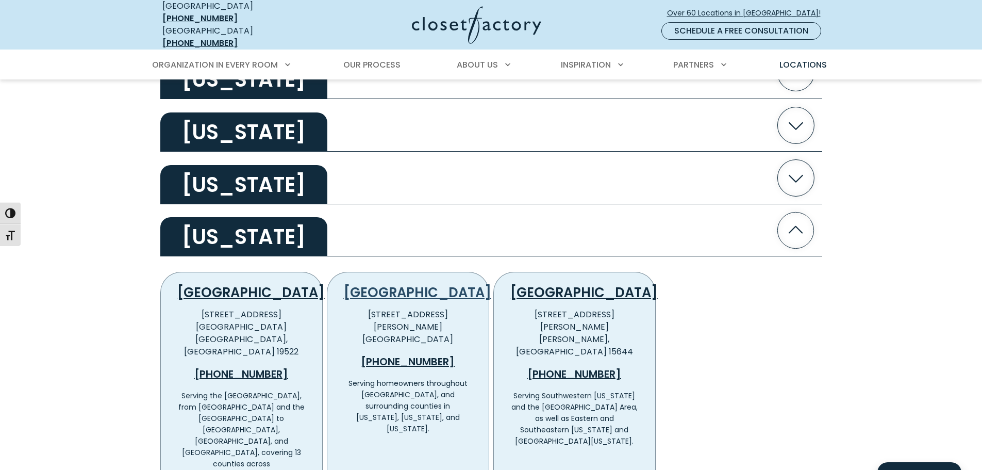  What do you see at coordinates (586, 64) in the screenshot?
I see `span: Inspiration` at bounding box center [586, 64].